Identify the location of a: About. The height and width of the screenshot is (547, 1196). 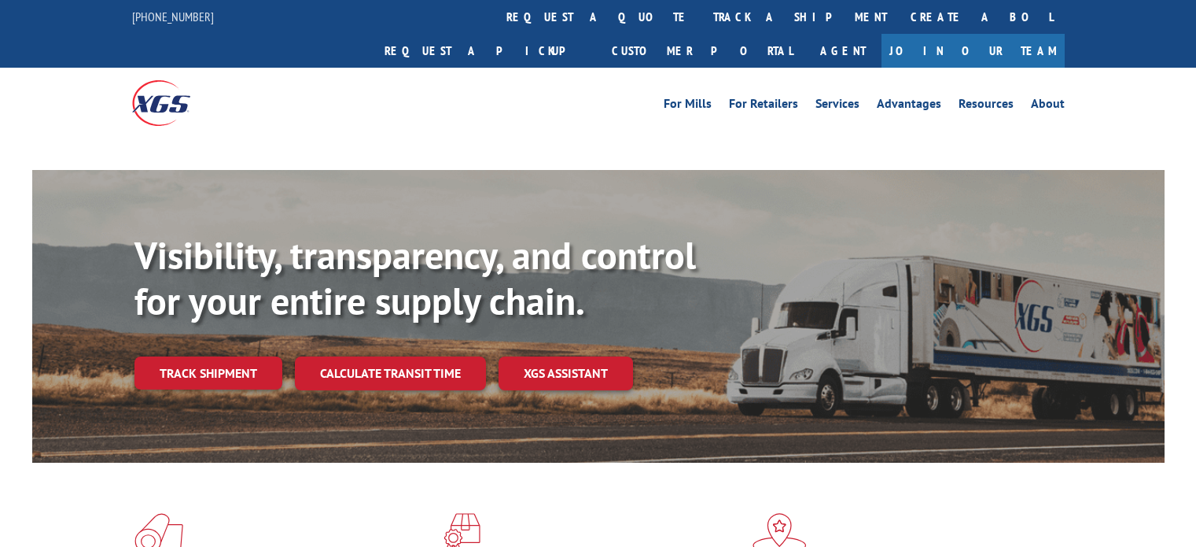
(1047, 106).